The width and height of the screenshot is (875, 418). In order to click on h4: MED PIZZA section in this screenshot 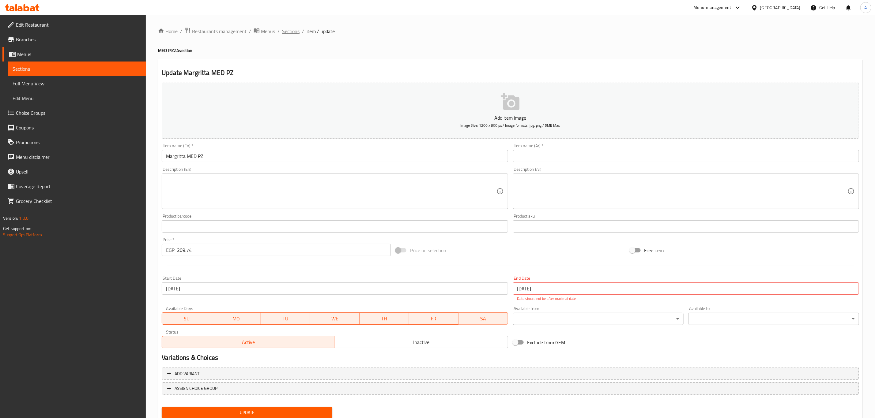, I will do `click(510, 51)`.